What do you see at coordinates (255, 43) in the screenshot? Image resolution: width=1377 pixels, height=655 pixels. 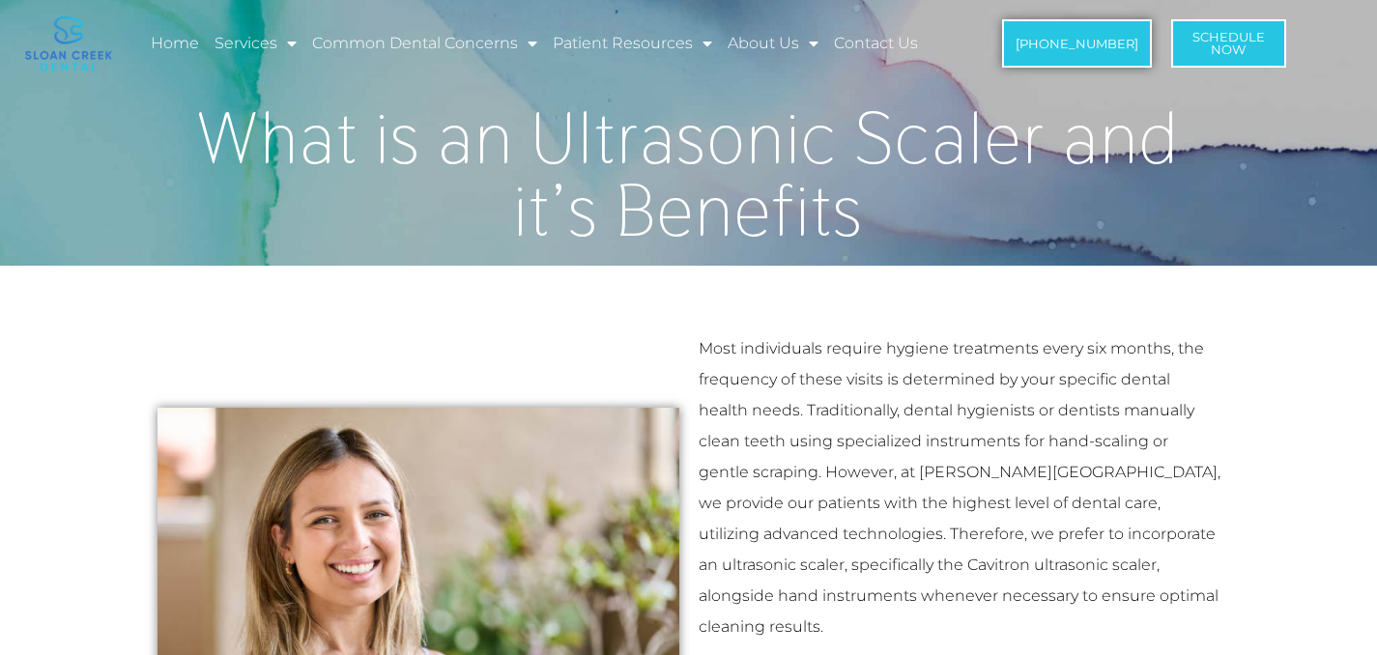 I see `a: Services` at bounding box center [255, 43].